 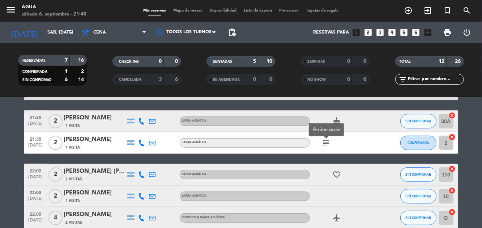 What do you see at coordinates (467, 33) in the screenshot?
I see `div: LOG OUT` at bounding box center [467, 33].